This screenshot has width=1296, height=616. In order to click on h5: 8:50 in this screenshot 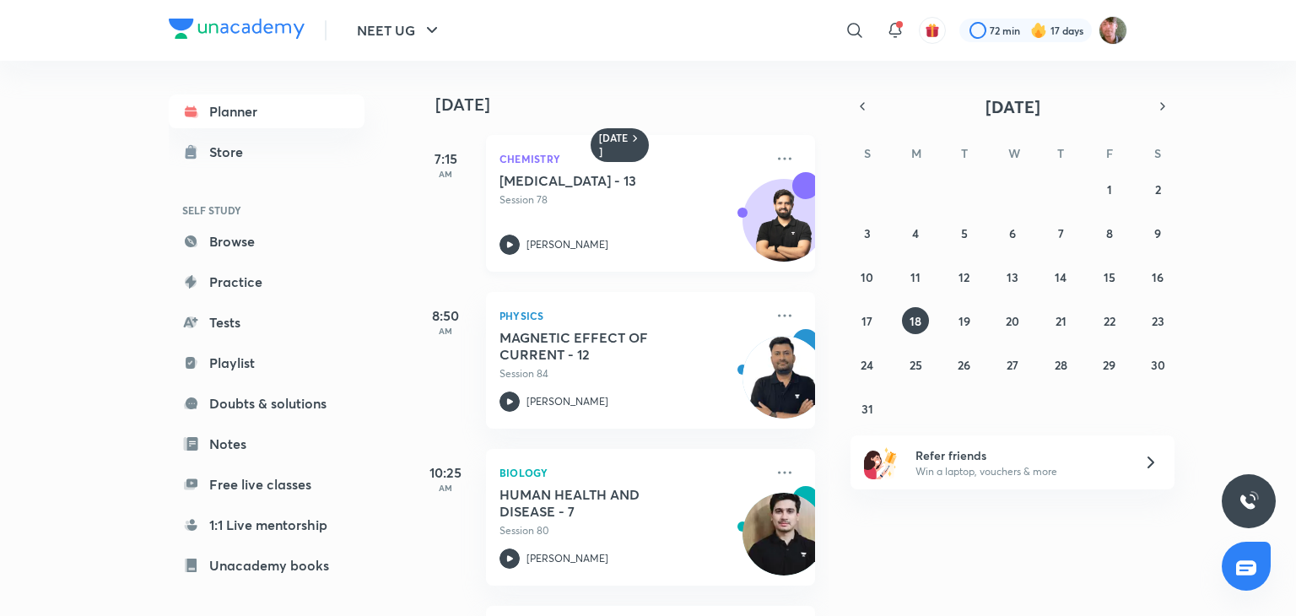, I will do `click(445, 315)`.